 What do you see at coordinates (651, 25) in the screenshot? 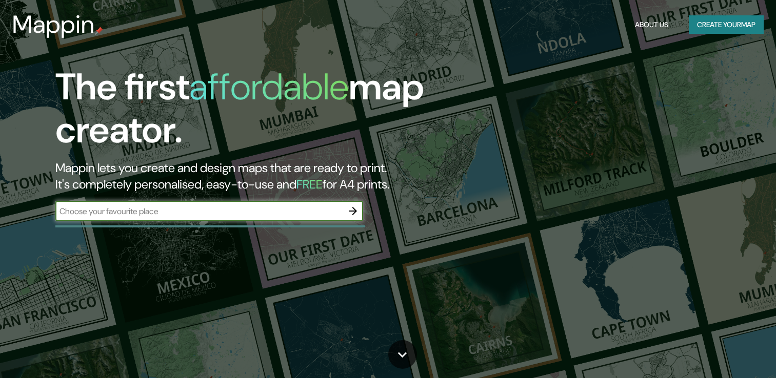
I see `button: About Us` at bounding box center [651, 25].